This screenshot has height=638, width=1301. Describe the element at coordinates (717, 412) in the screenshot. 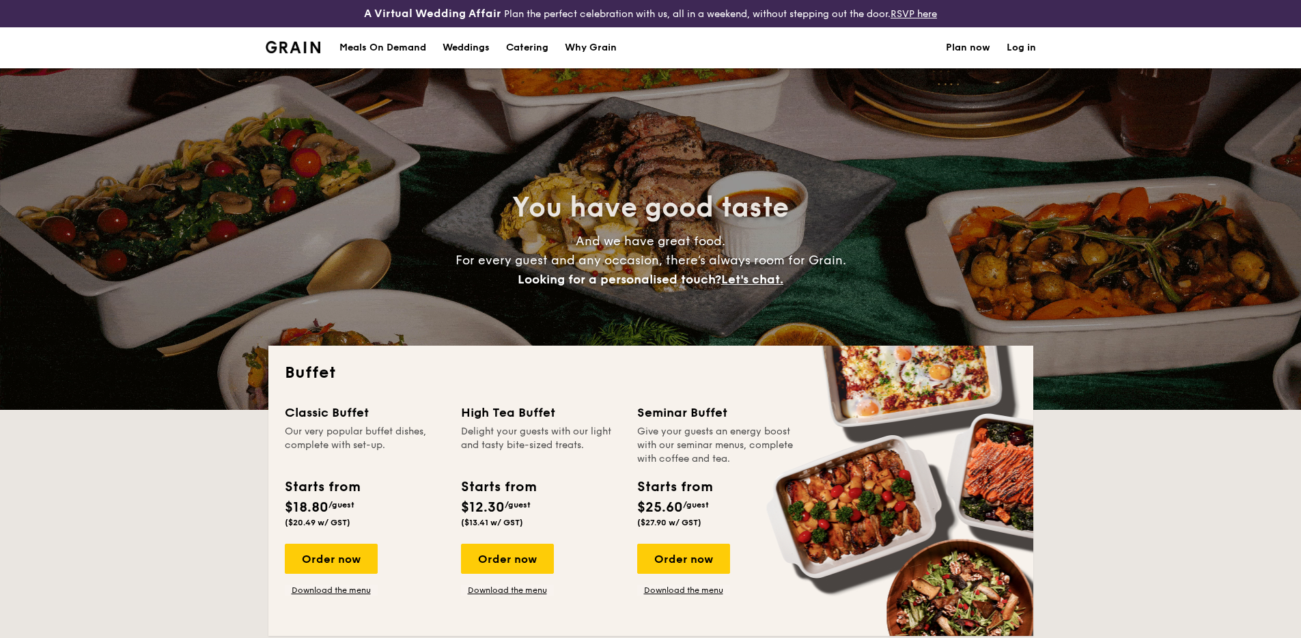

I see `div: Seminar Buffet` at that location.